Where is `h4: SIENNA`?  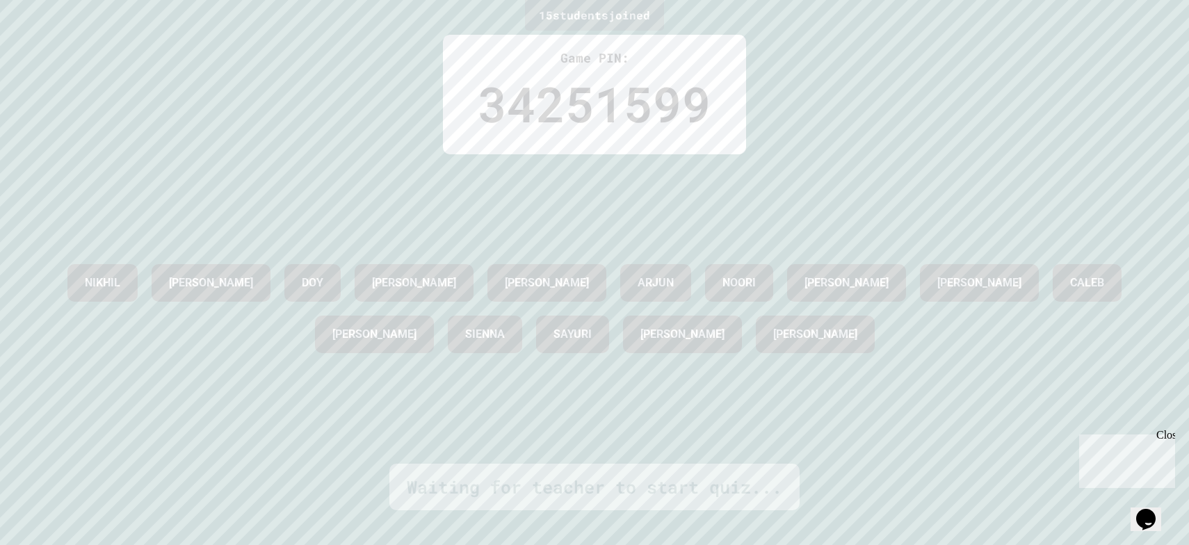
h4: SIENNA is located at coordinates (485, 334).